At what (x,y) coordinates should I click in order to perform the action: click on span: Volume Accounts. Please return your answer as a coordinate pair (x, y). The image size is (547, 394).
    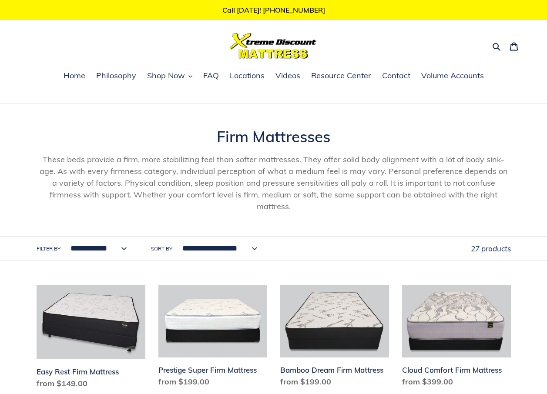
    Looking at the image, I should click on (452, 76).